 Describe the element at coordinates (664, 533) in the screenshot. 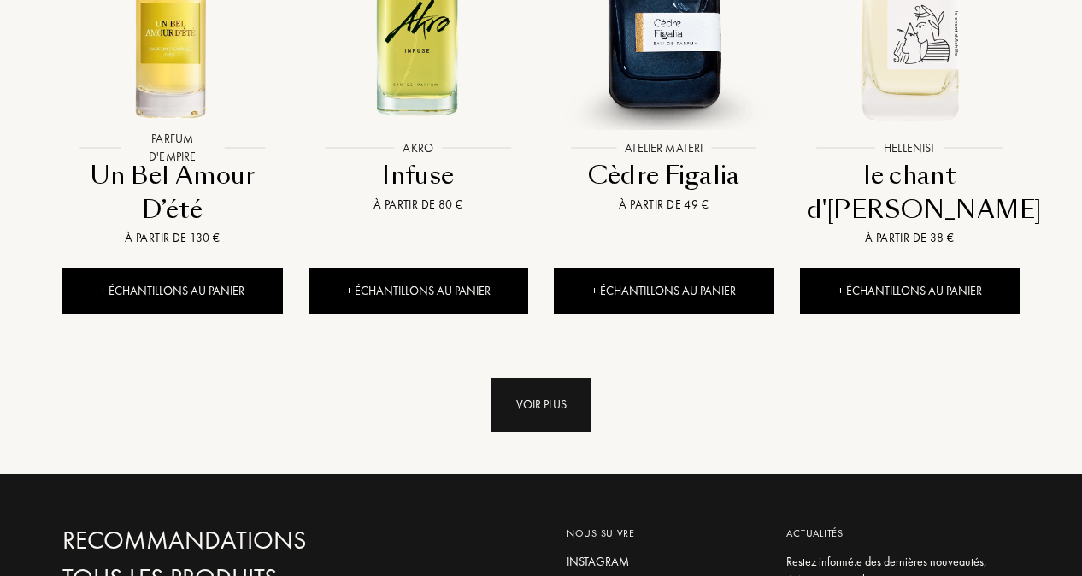

I see `div: Nous suivre` at that location.